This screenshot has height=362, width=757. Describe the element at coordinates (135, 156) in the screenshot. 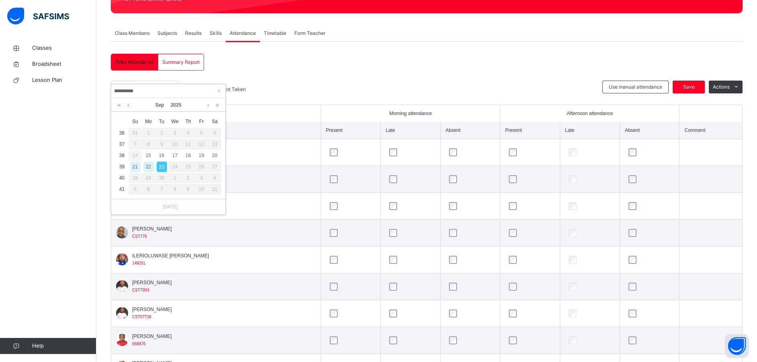

I see `td: September 14, 2025` at that location.